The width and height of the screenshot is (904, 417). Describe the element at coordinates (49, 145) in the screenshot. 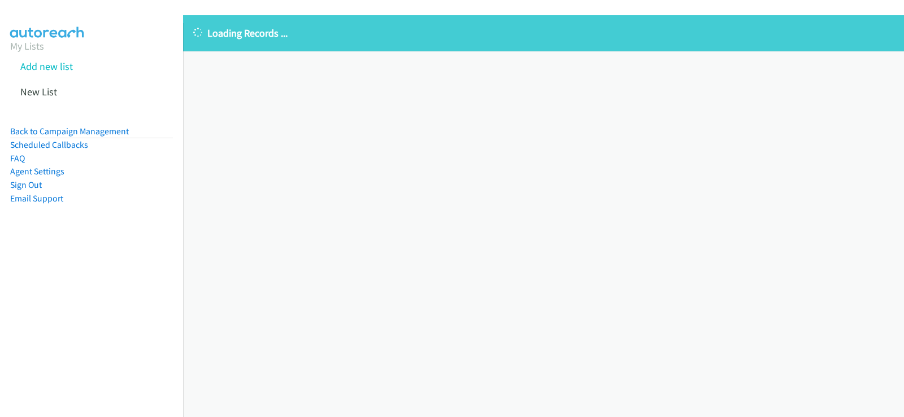

I see `a: Scheduled Callbacks` at that location.